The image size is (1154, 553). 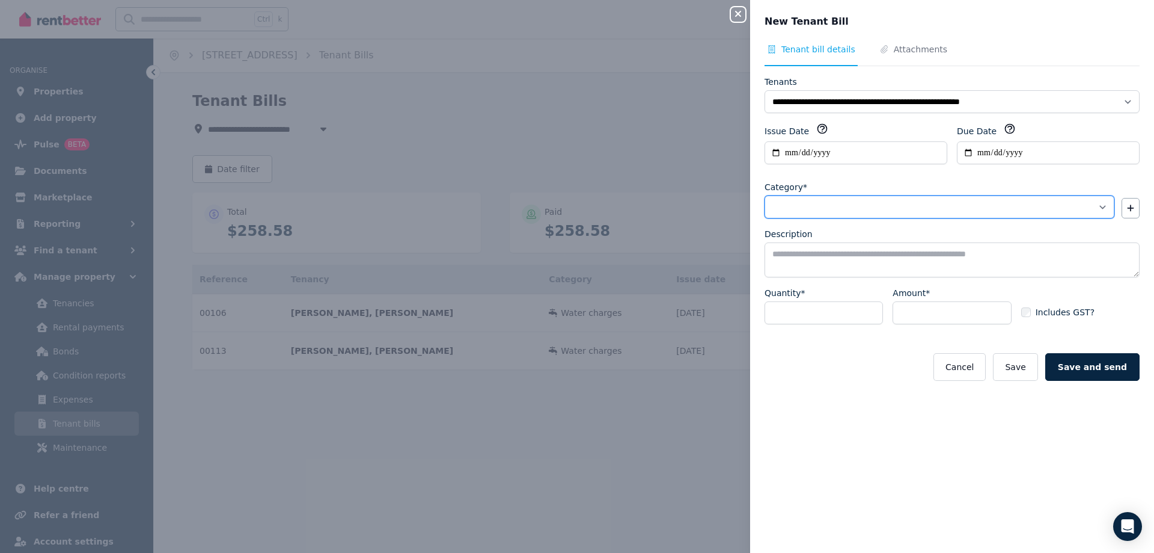 I want to click on label: Description, so click(x=789, y=234).